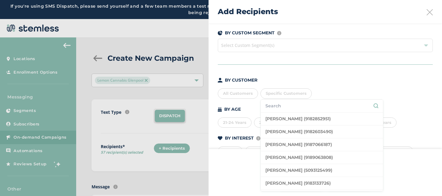 The width and height of the screenshot is (442, 196). I want to click on div: Chat Widget, so click(427, 182).